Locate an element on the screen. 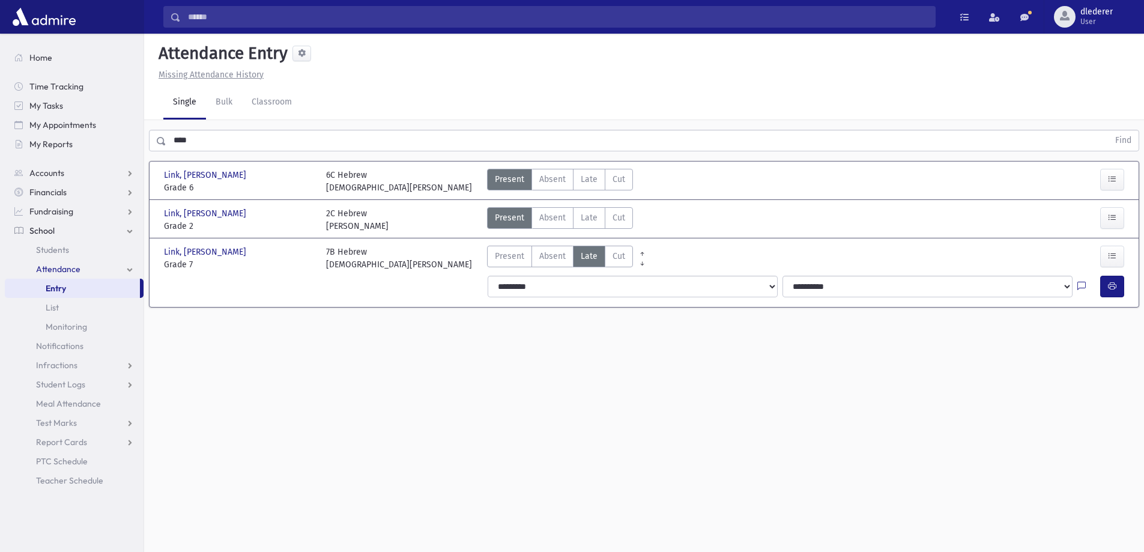 This screenshot has width=1144, height=552. a: School is located at coordinates (74, 231).